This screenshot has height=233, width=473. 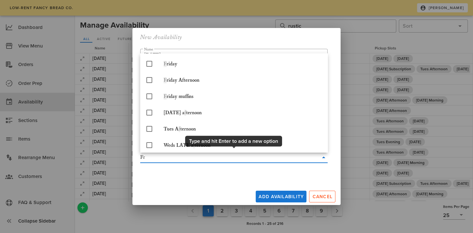 What do you see at coordinates (322, 196) in the screenshot?
I see `button: Cancel` at bounding box center [322, 196].